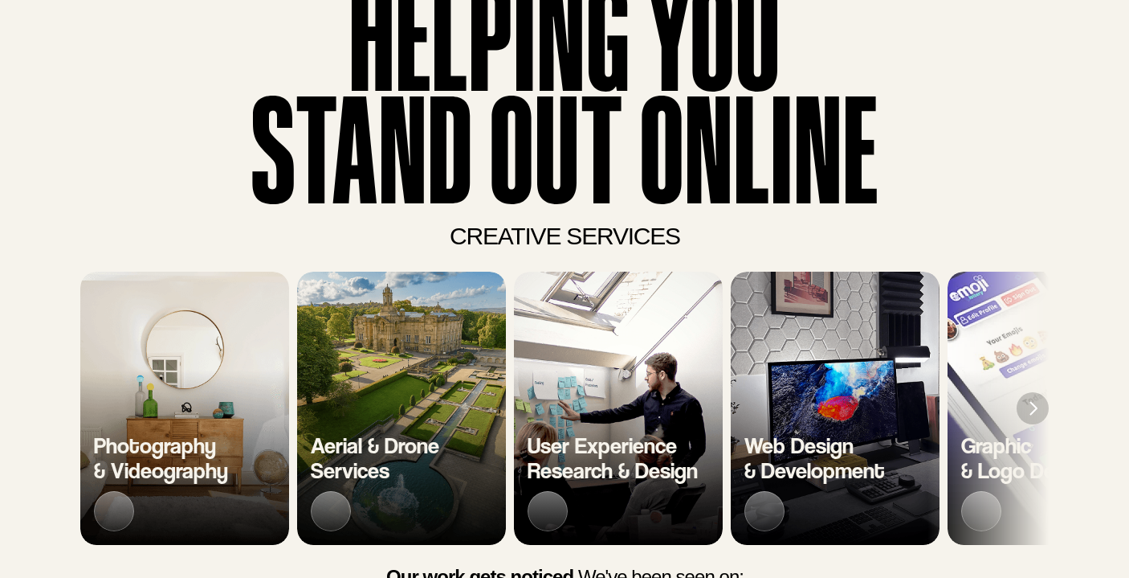 This screenshot has height=578, width=1129. What do you see at coordinates (375, 458) in the screenshot?
I see `h3: Aerial & Drone Services` at bounding box center [375, 458].